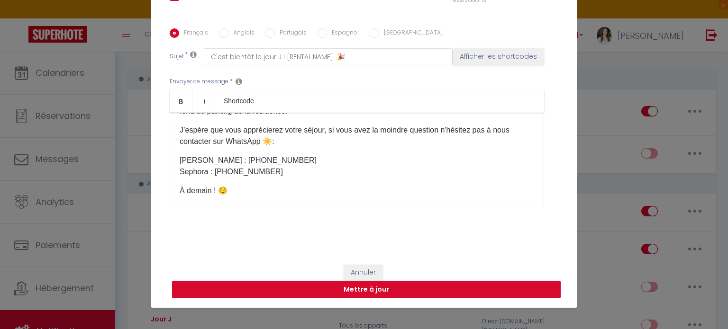 This screenshot has width=728, height=329. What do you see at coordinates (177, 57) in the screenshot?
I see `label: Sujet` at bounding box center [177, 57].